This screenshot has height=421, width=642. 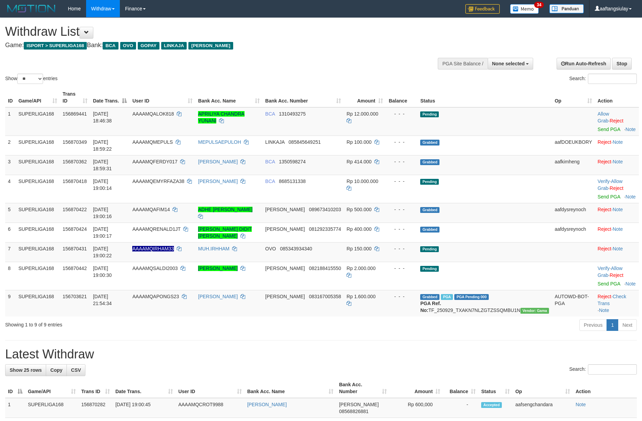 What do you see at coordinates (460, 388) in the screenshot?
I see `th: Balance: activate to sort column ascending` at bounding box center [460, 388].